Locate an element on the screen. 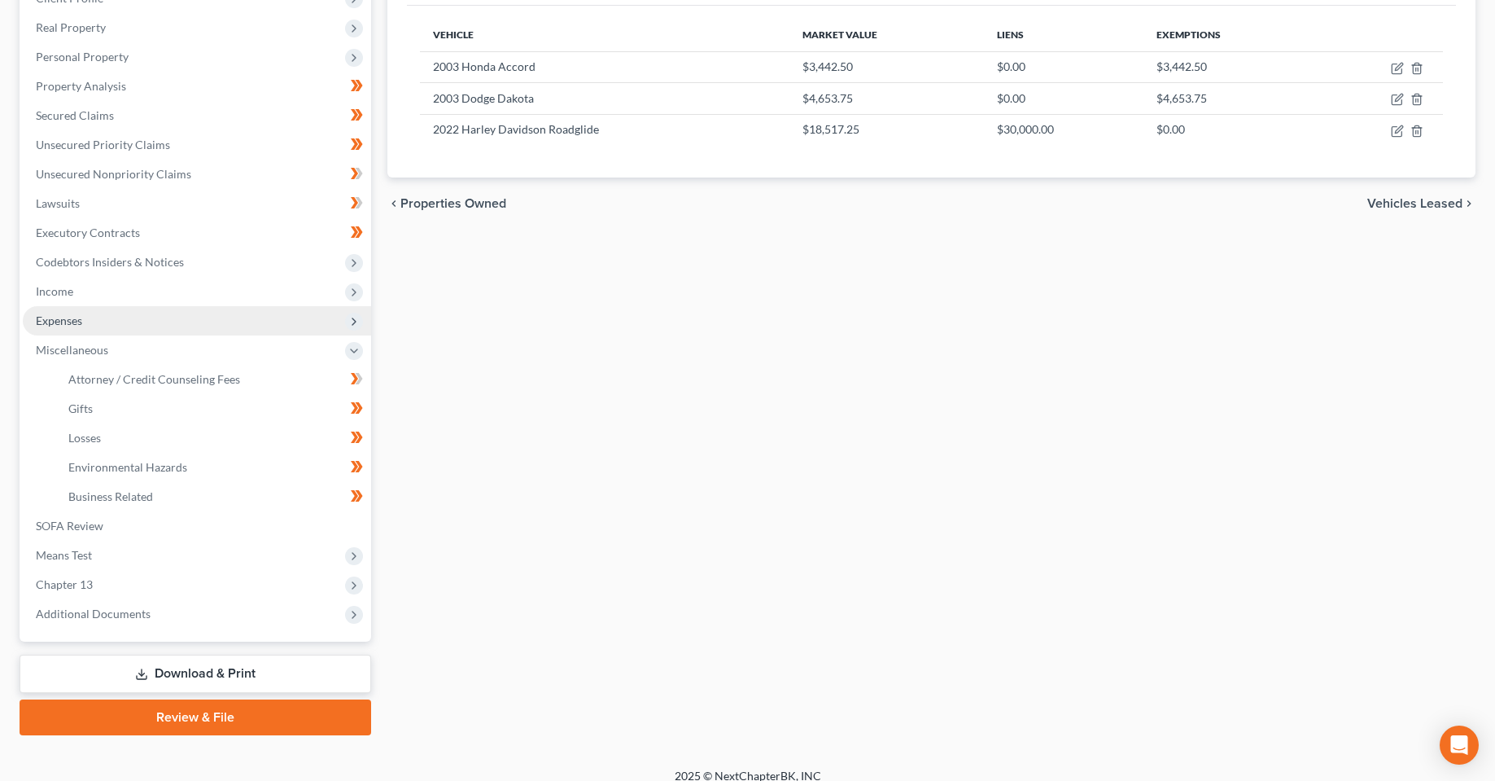  span: Lawsuits is located at coordinates (58, 203).